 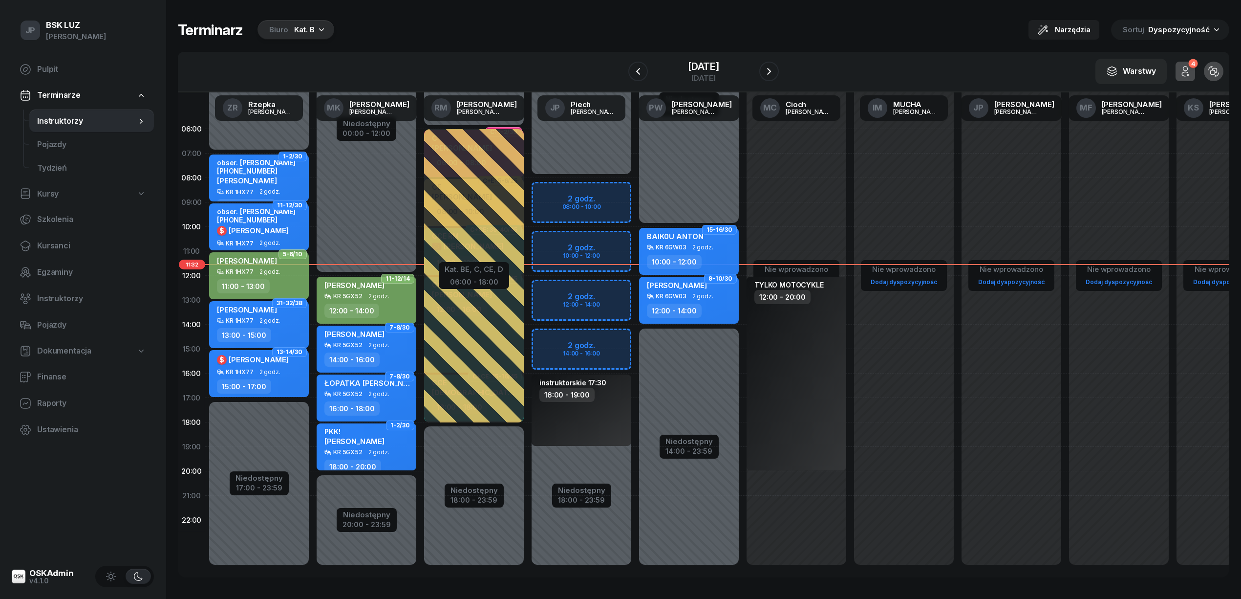 I want to click on span: Szkolenia, so click(x=91, y=219).